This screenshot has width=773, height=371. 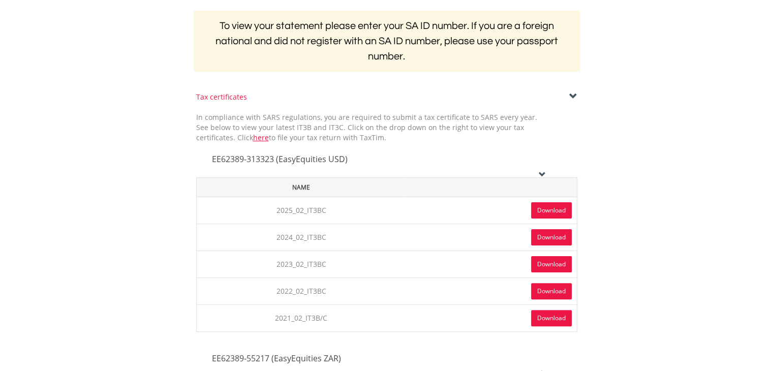 I want to click on h2: To view your statement please enter your SA ID number. If you are a foreign national and did not ..., so click(x=387, y=41).